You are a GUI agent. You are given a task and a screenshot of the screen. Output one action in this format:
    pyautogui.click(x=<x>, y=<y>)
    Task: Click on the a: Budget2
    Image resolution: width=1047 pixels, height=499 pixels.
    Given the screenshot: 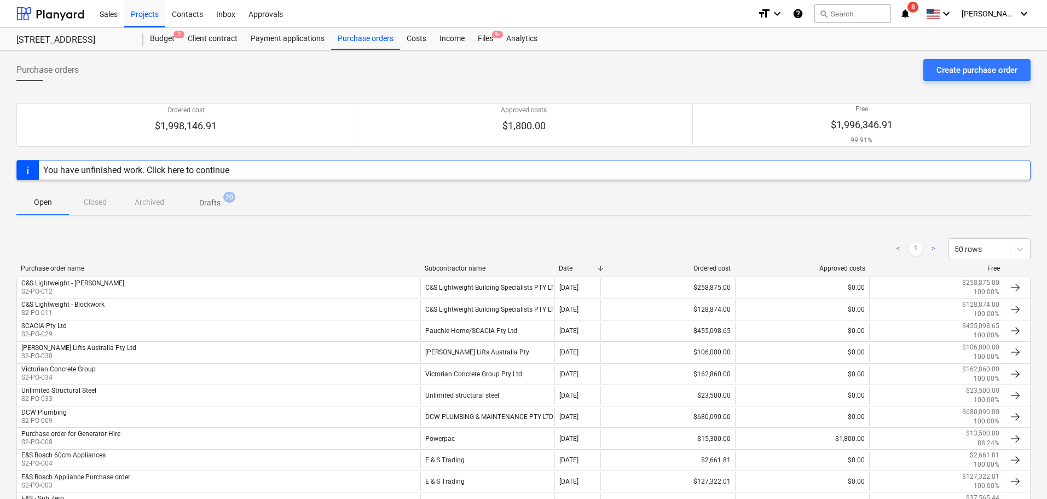 What is the action you would take?
    pyautogui.click(x=162, y=39)
    